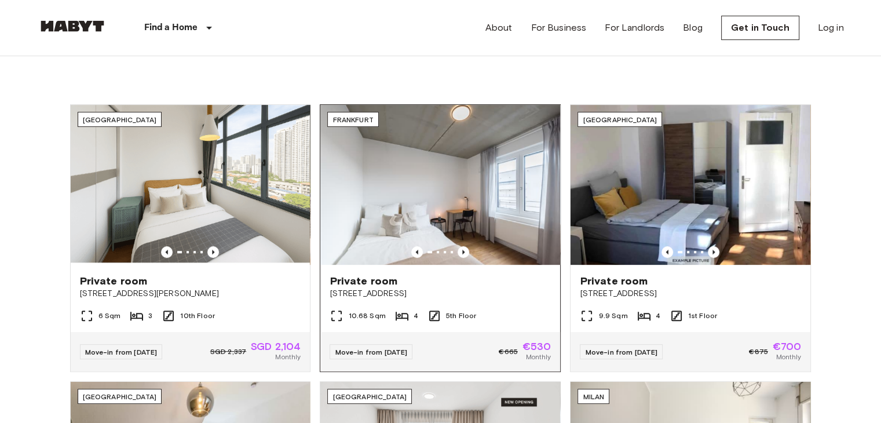 The height and width of the screenshot is (423, 881). What do you see at coordinates (499, 28) in the screenshot?
I see `a: About` at bounding box center [499, 28].